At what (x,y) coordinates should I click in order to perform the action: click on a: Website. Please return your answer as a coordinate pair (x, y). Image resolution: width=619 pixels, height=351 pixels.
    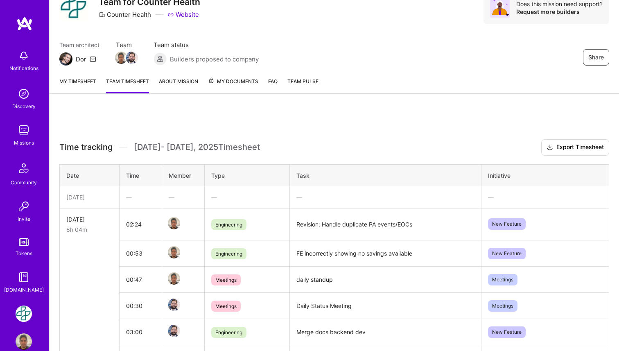
    Looking at the image, I should click on (183, 14).